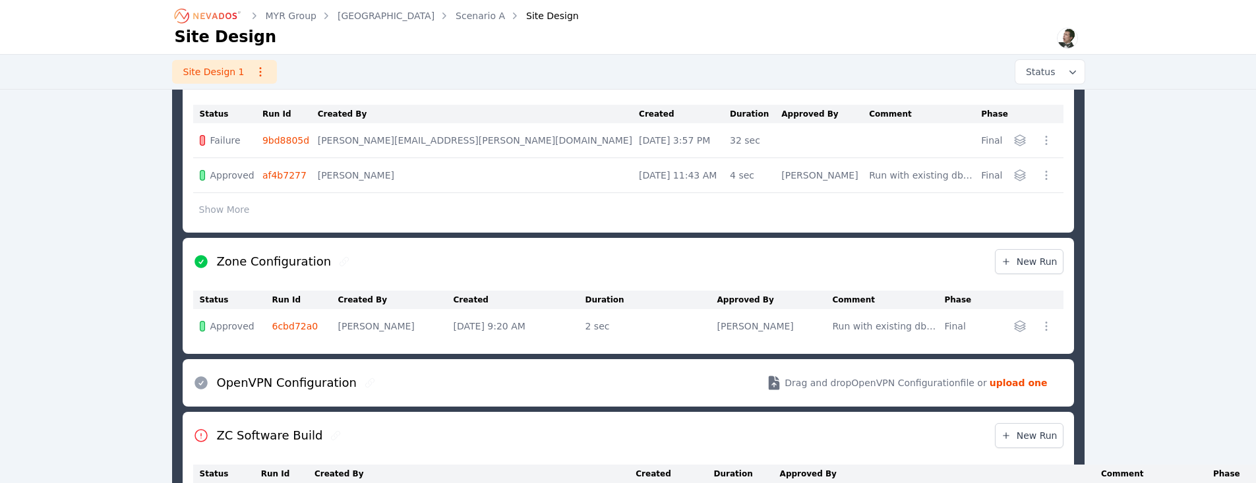 The height and width of the screenshot is (483, 1256). What do you see at coordinates (224, 72) in the screenshot?
I see `a: Site Design 1` at bounding box center [224, 72].